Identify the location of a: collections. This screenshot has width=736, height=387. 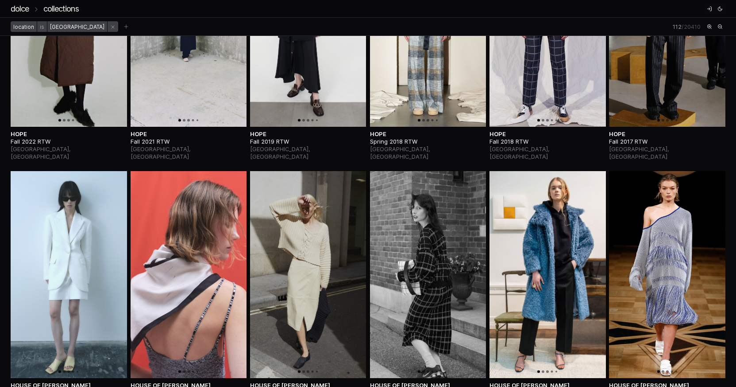
(61, 8).